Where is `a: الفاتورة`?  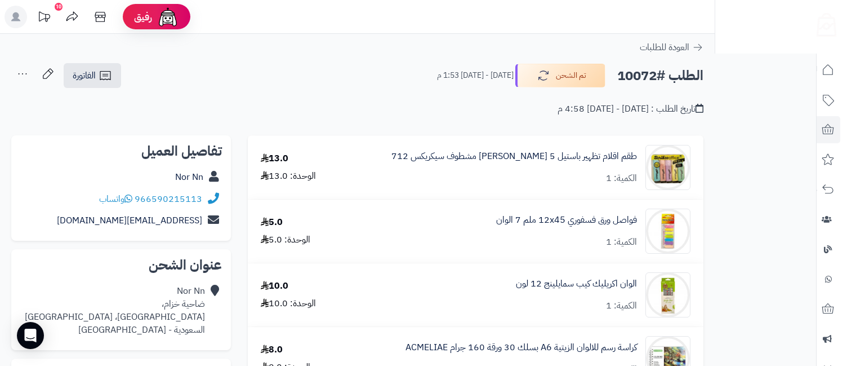 a: الفاتورة is located at coordinates (92, 75).